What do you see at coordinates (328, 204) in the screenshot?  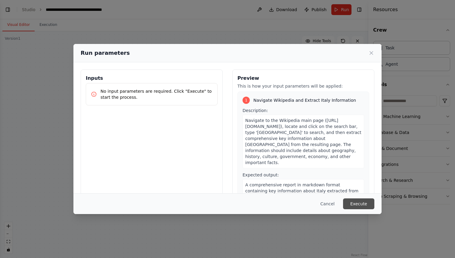 I see `button: Cancel` at bounding box center [328, 204].